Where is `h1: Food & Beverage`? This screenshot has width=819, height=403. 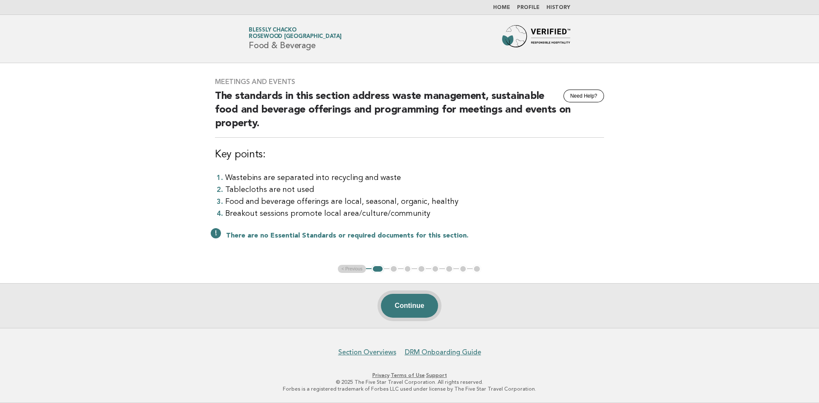 h1: Food & Beverage is located at coordinates (295, 39).